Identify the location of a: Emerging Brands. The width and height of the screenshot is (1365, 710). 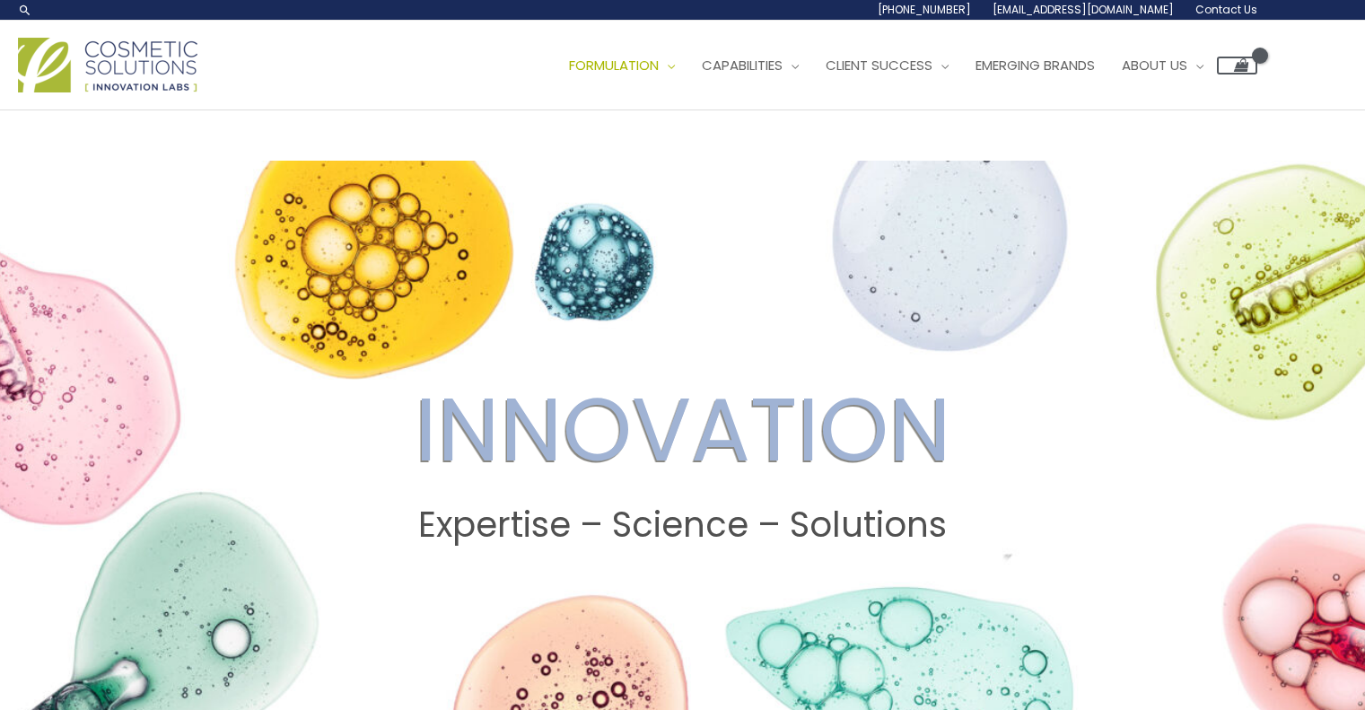
(1035, 66).